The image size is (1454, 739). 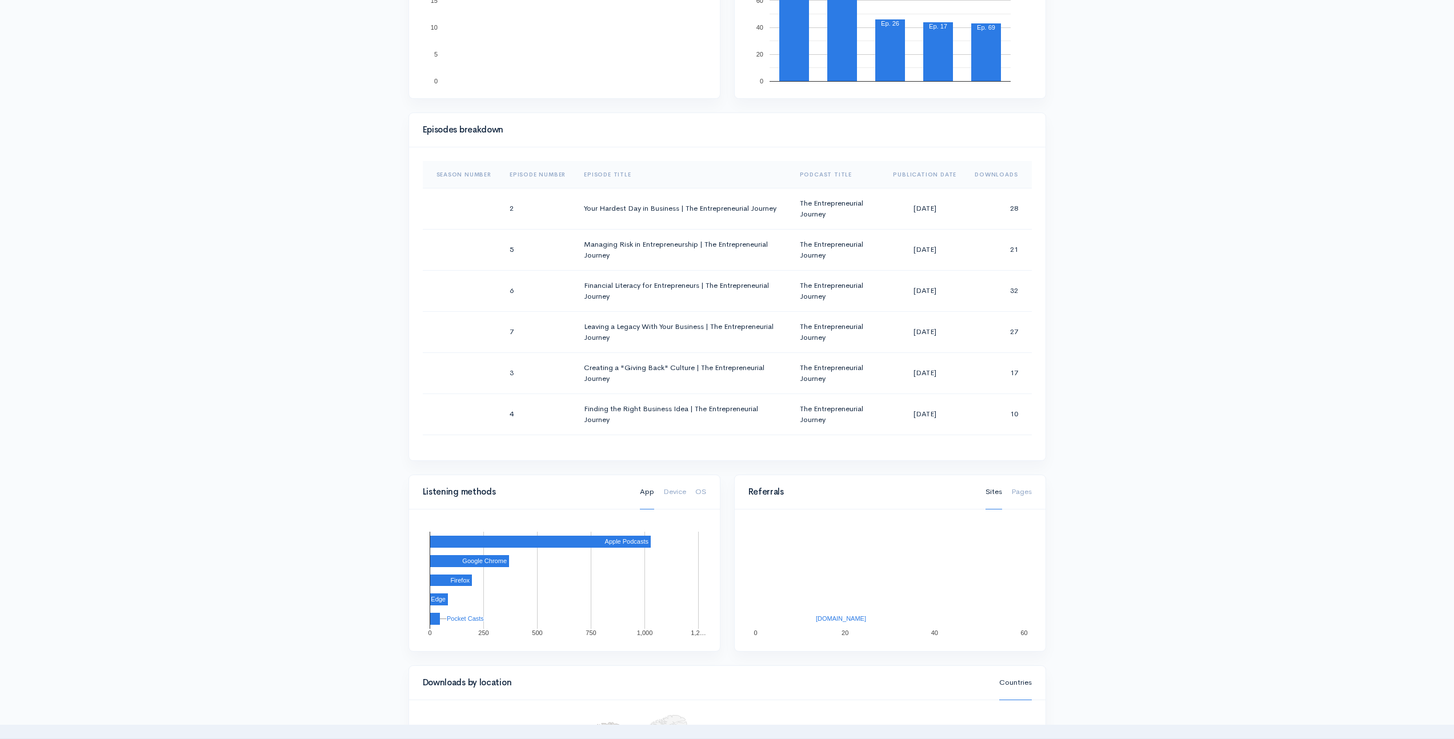 What do you see at coordinates (994, 492) in the screenshot?
I see `a: Sites` at bounding box center [994, 492].